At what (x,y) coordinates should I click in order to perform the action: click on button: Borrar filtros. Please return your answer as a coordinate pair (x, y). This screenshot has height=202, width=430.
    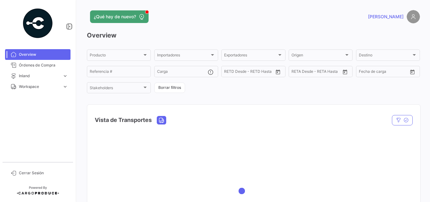
    Looking at the image, I should click on (170, 87).